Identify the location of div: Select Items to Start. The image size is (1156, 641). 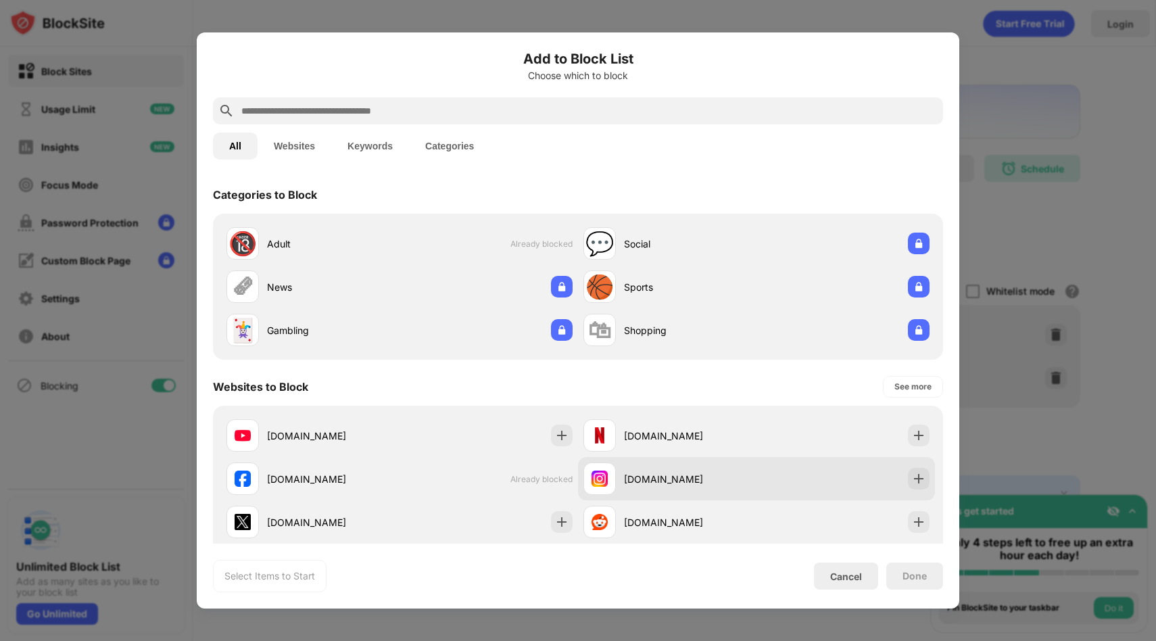
(270, 576).